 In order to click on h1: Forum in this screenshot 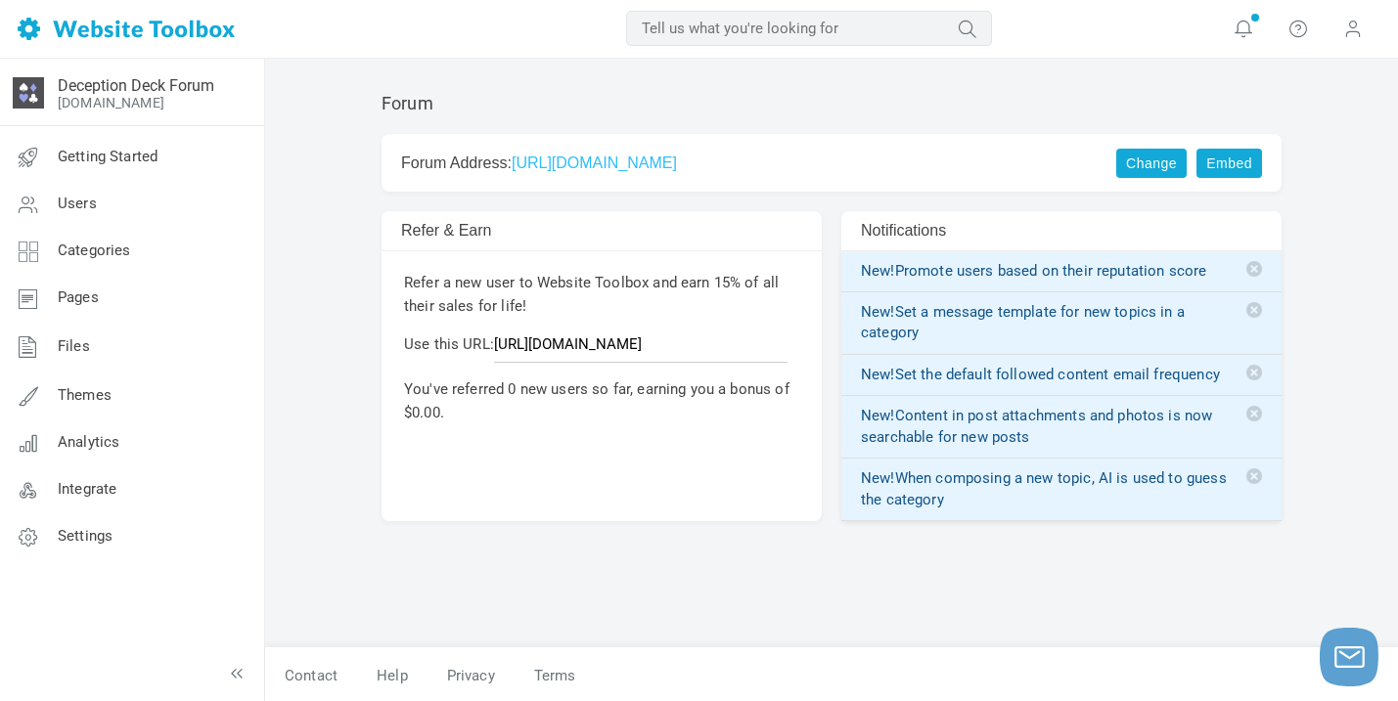, I will do `click(407, 104)`.